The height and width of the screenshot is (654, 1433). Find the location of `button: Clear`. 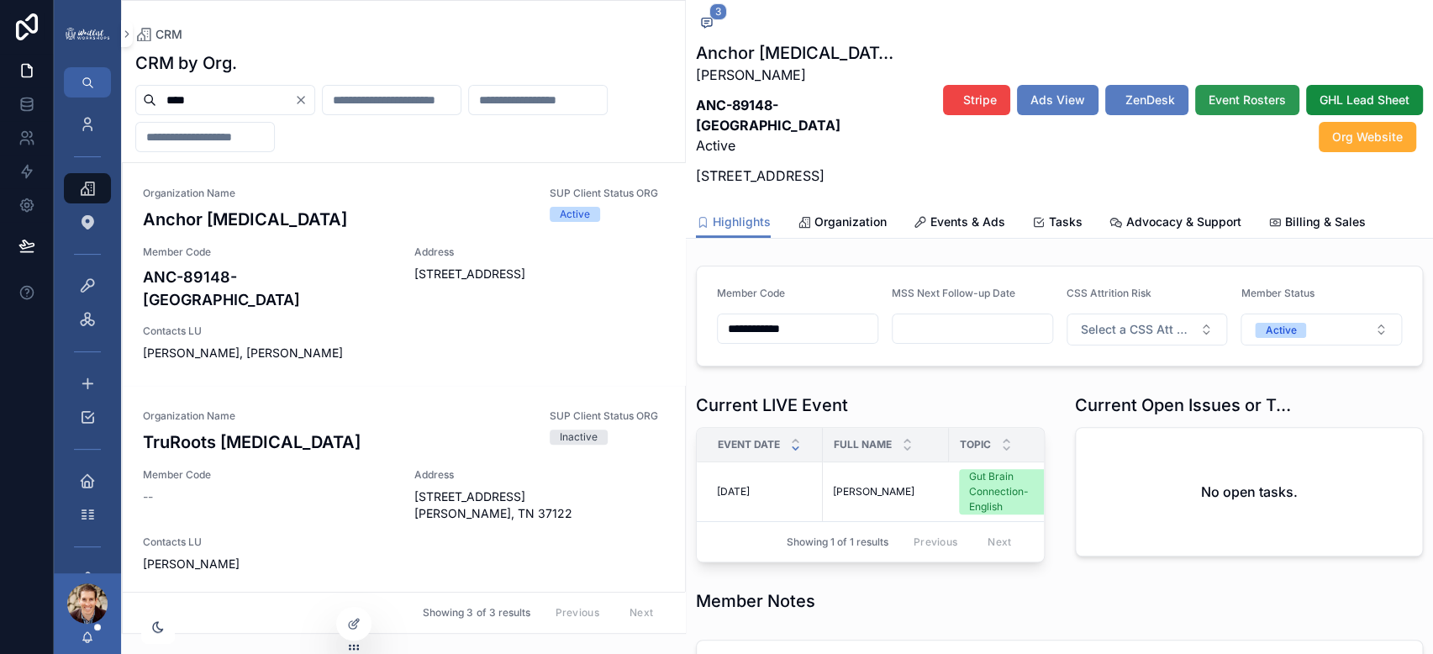

button: Clear is located at coordinates (304, 100).